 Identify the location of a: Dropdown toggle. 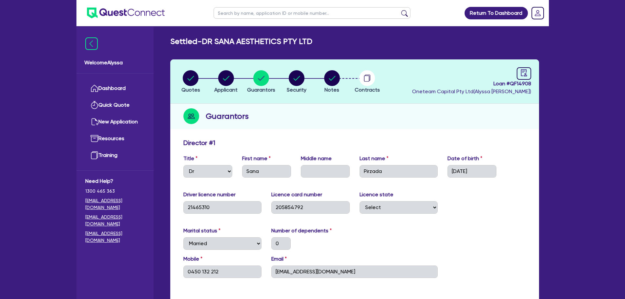
(538, 13).